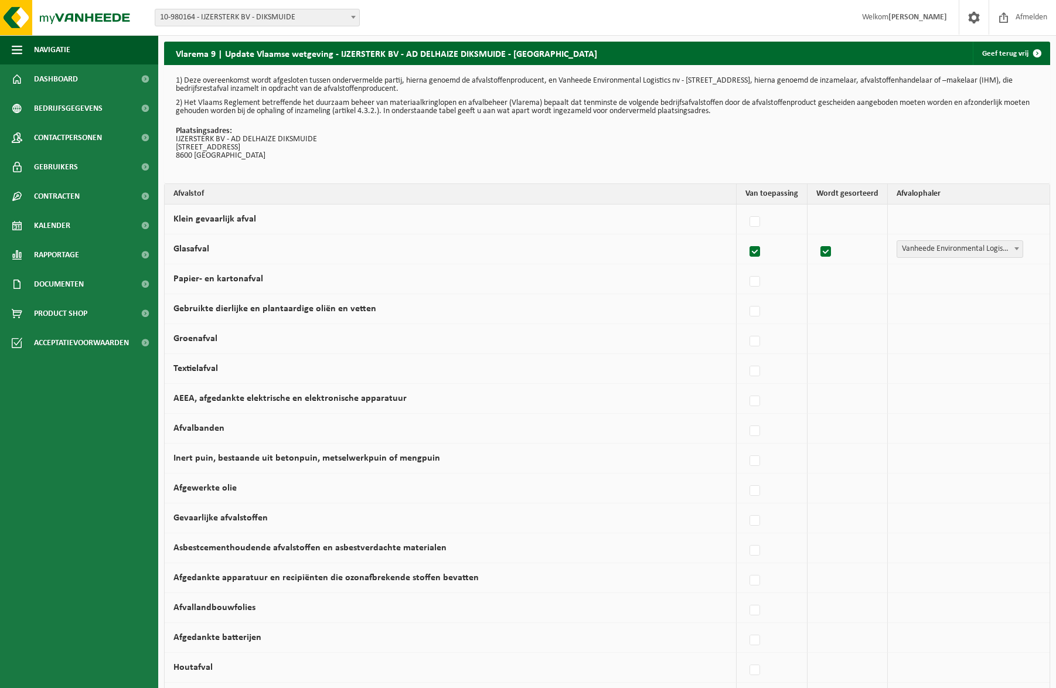 This screenshot has height=688, width=1056. I want to click on span: Documenten, so click(59, 284).